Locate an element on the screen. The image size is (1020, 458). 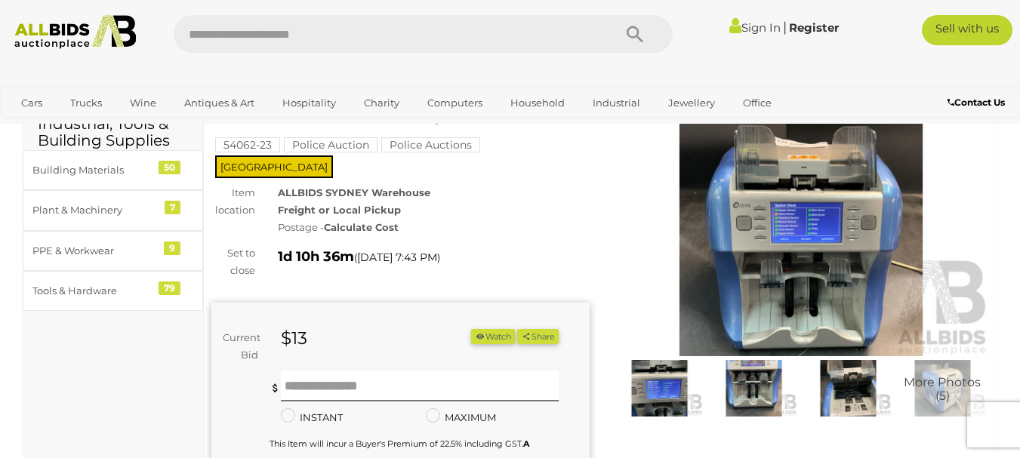
mark: 54062-23 is located at coordinates (248, 145).